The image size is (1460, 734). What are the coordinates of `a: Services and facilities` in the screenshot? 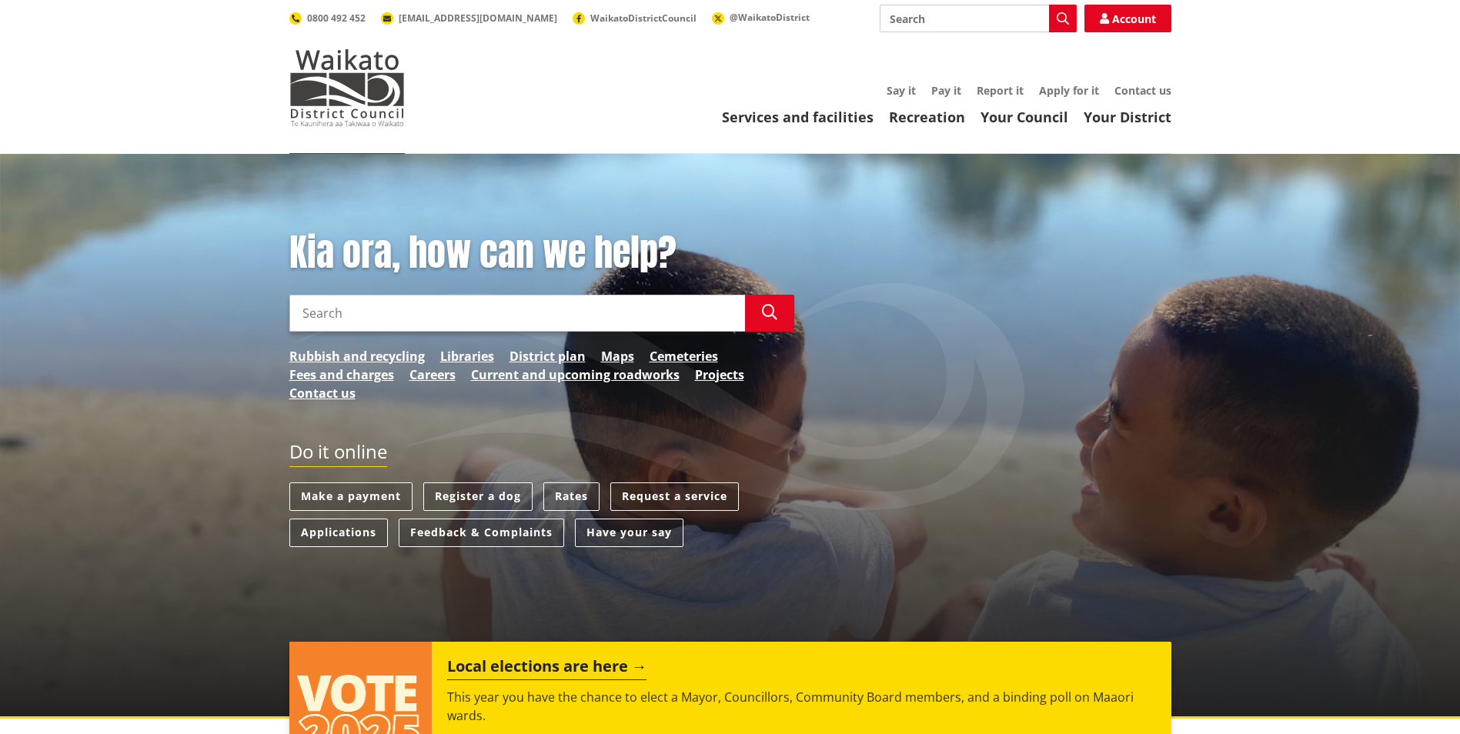 It's located at (798, 117).